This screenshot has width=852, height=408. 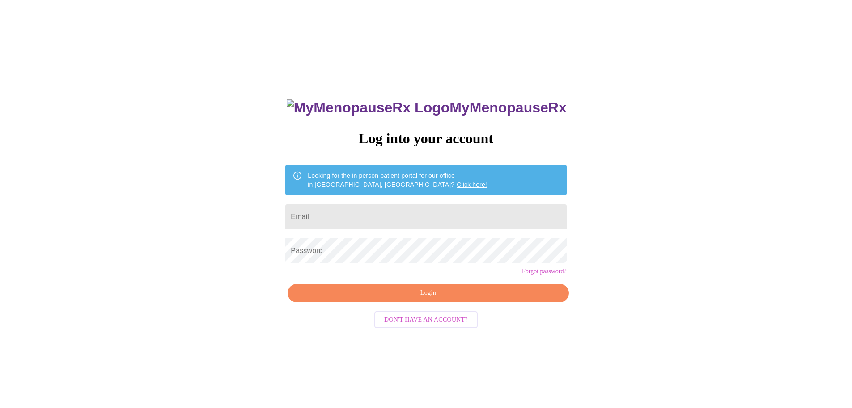 I want to click on a: Forgot password?, so click(x=544, y=271).